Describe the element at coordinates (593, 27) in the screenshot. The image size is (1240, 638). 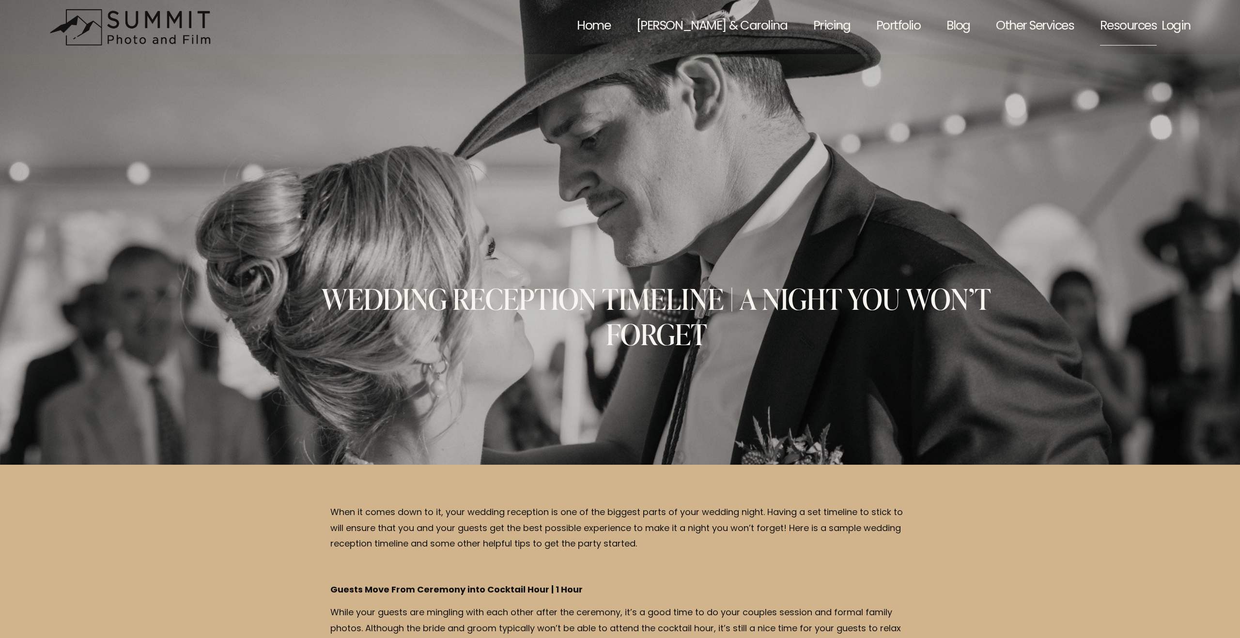
I see `a: Home` at that location.